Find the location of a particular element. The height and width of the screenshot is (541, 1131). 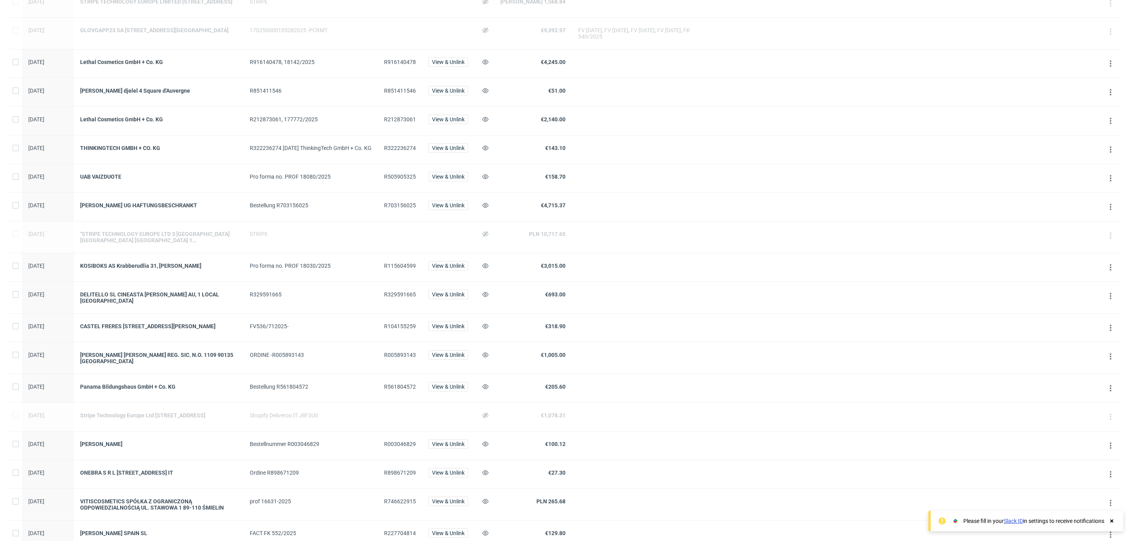

span: €27.30 is located at coordinates (557, 473).